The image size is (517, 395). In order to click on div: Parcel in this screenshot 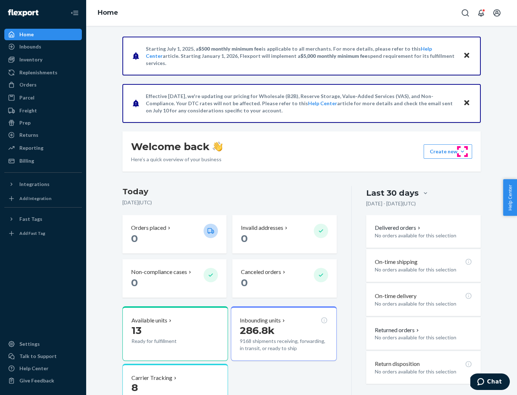, I will do `click(27, 98)`.